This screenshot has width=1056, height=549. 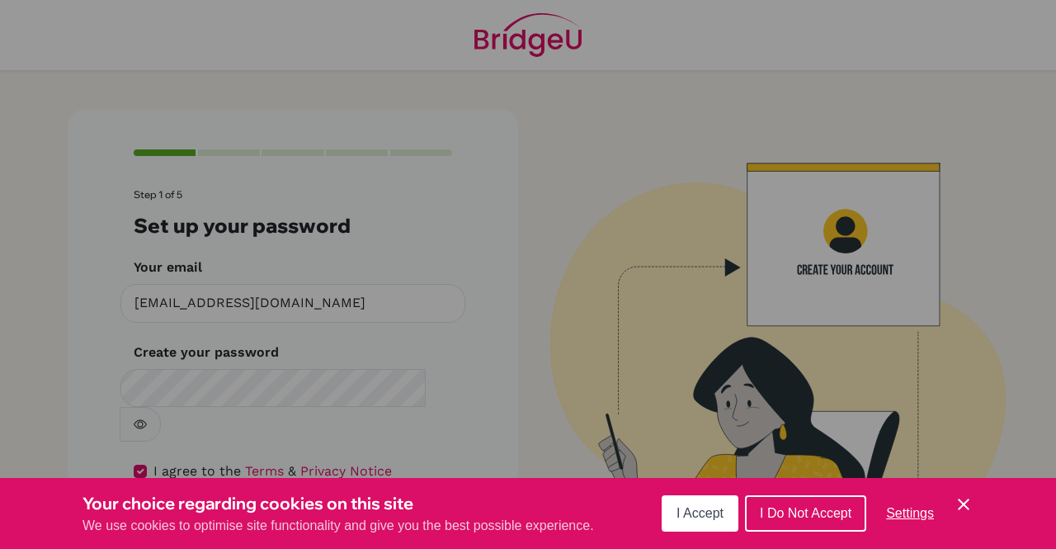 What do you see at coordinates (805, 512) in the screenshot?
I see `span: I Do Not Accept` at bounding box center [805, 512].